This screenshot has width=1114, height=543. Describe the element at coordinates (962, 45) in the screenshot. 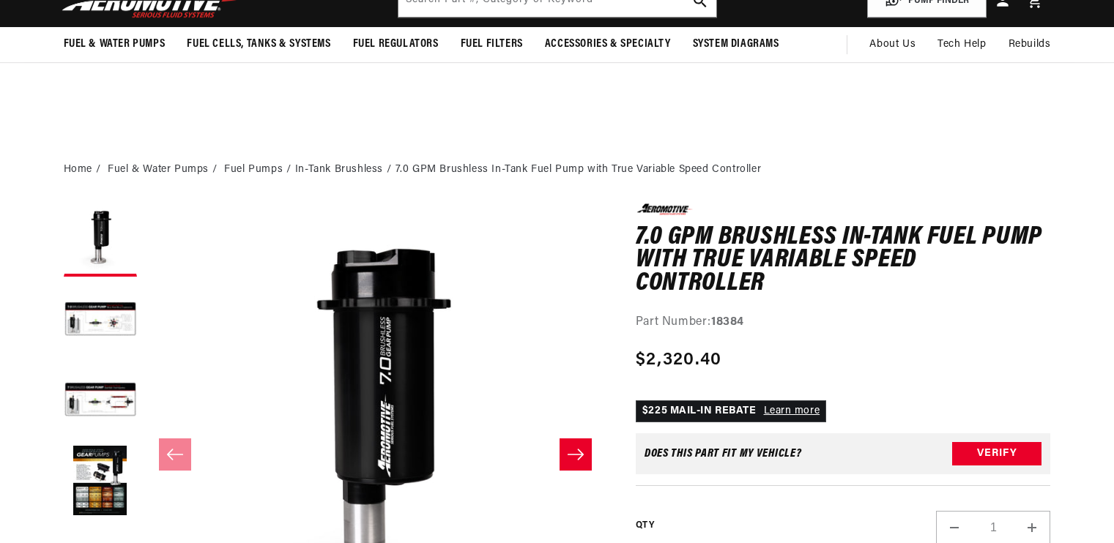

I see `summary: Tech Help` at that location.